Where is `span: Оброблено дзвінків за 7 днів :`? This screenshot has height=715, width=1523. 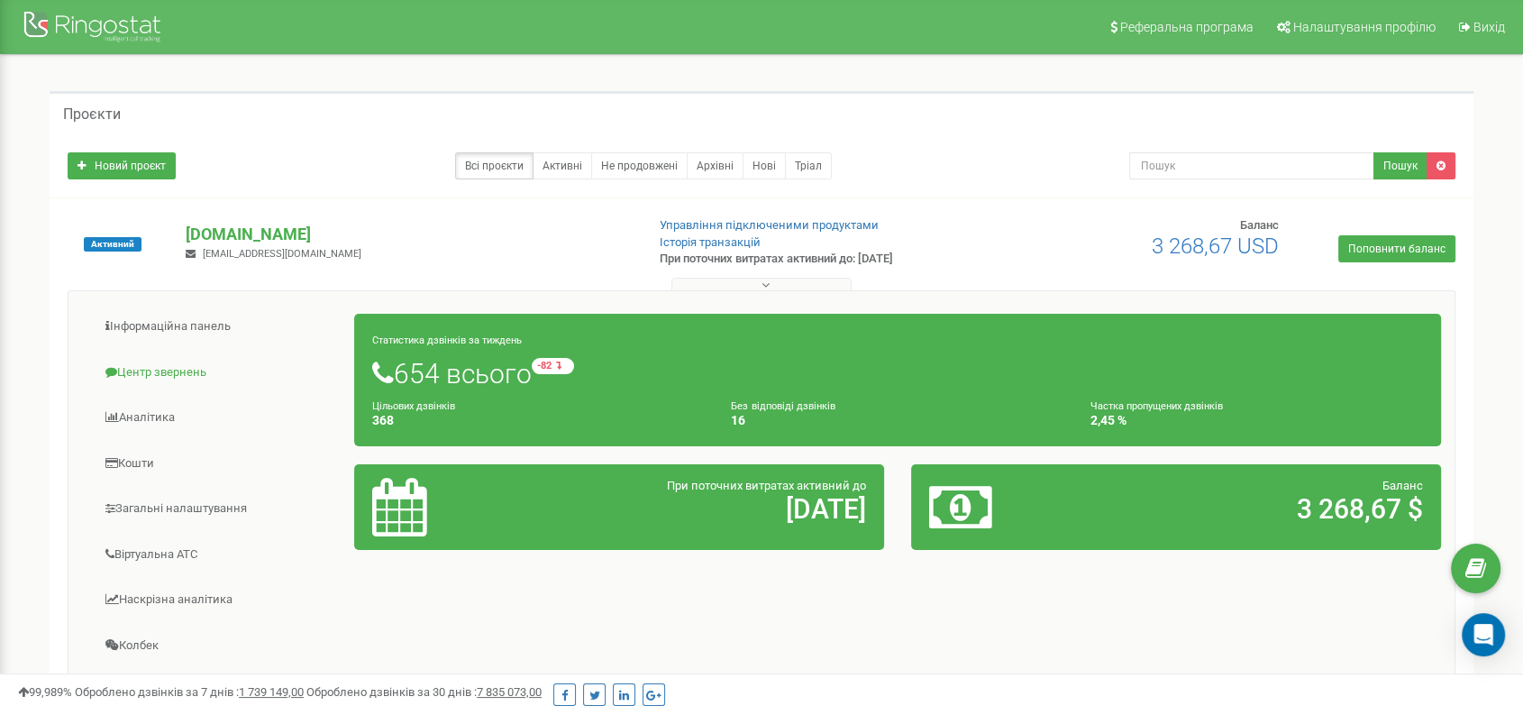 span: Оброблено дзвінків за 7 днів : is located at coordinates (189, 691).